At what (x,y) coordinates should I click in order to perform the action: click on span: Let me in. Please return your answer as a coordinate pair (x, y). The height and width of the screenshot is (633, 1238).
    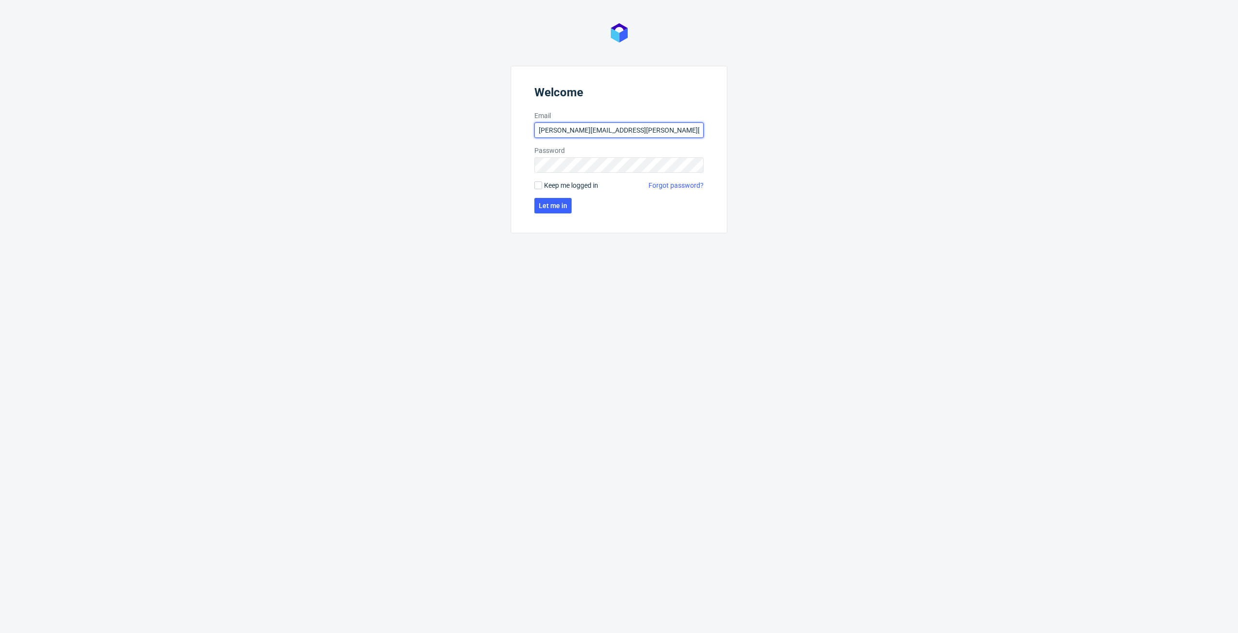
    Looking at the image, I should click on (553, 206).